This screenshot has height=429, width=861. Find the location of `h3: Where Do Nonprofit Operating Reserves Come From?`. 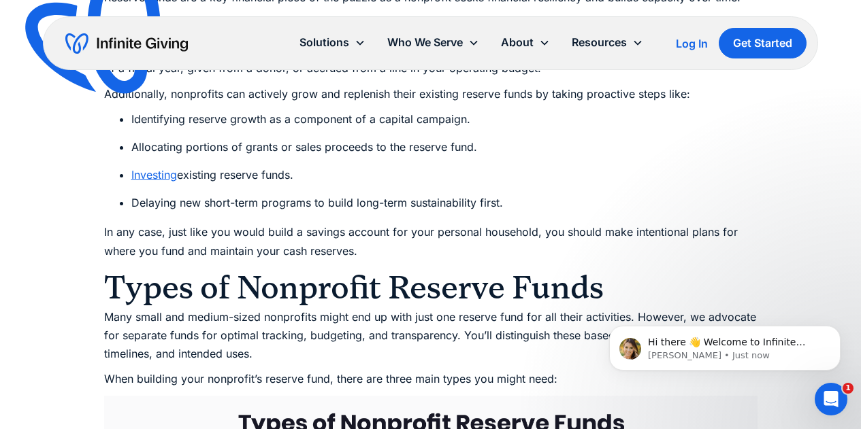

h3: Where Do Nonprofit Operating Reserves Come From? is located at coordinates (431, 27).